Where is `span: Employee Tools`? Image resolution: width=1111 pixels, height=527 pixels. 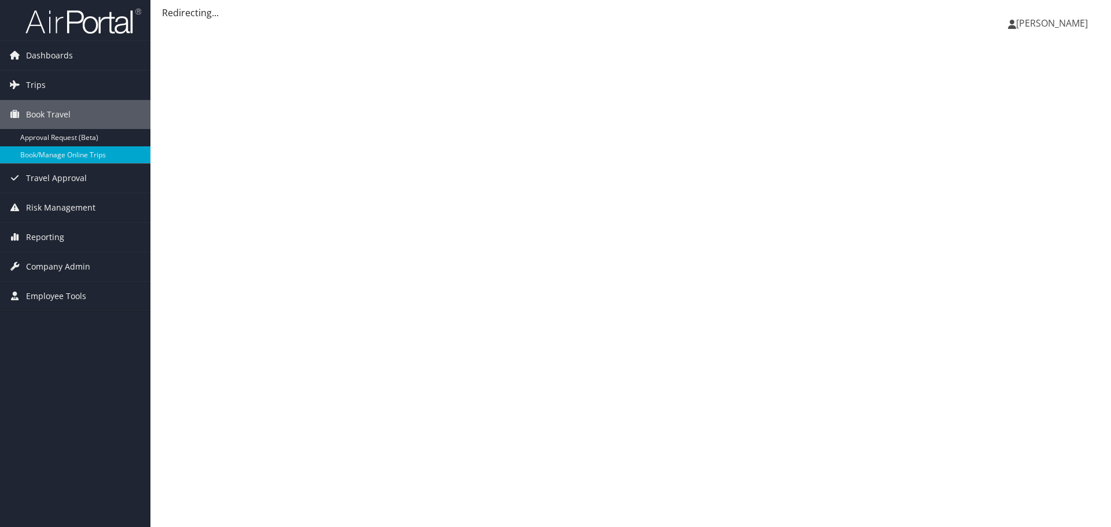 span: Employee Tools is located at coordinates (56, 296).